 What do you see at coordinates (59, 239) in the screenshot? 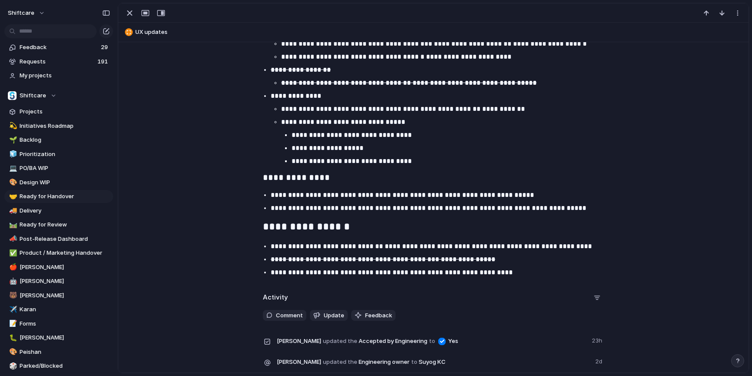
I see `a: 📣Post-Release Dashboard` at bounding box center [59, 239].